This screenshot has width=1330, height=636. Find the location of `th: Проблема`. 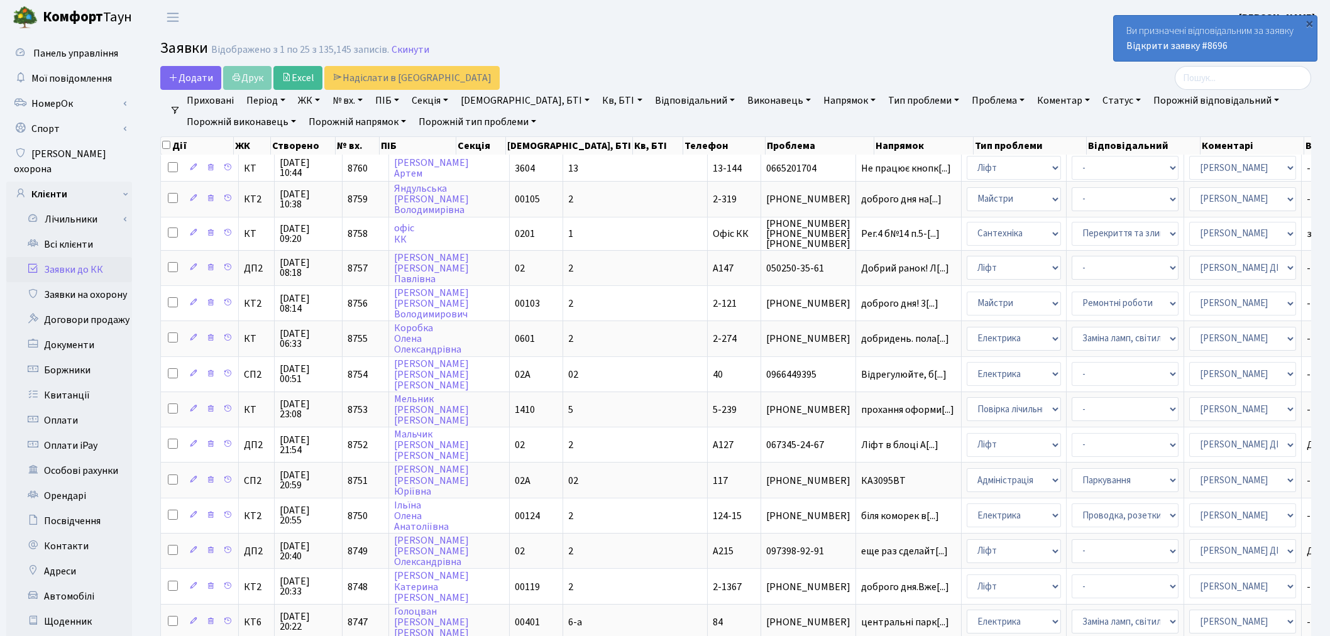

th: Проблема is located at coordinates (820, 146).